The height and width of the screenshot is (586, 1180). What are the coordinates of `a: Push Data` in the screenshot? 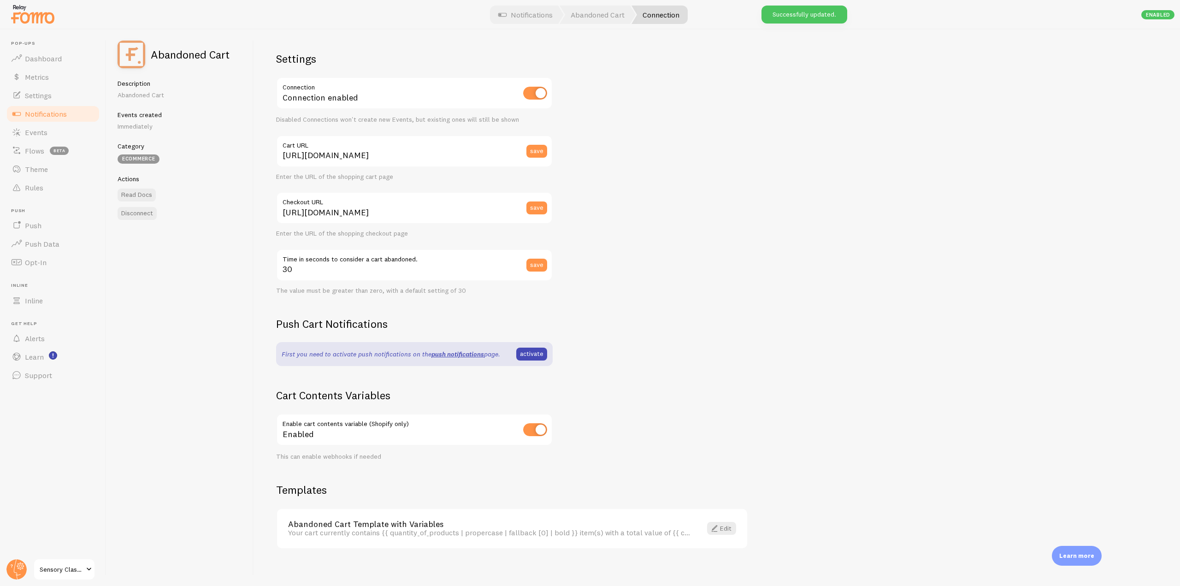 It's located at (53, 244).